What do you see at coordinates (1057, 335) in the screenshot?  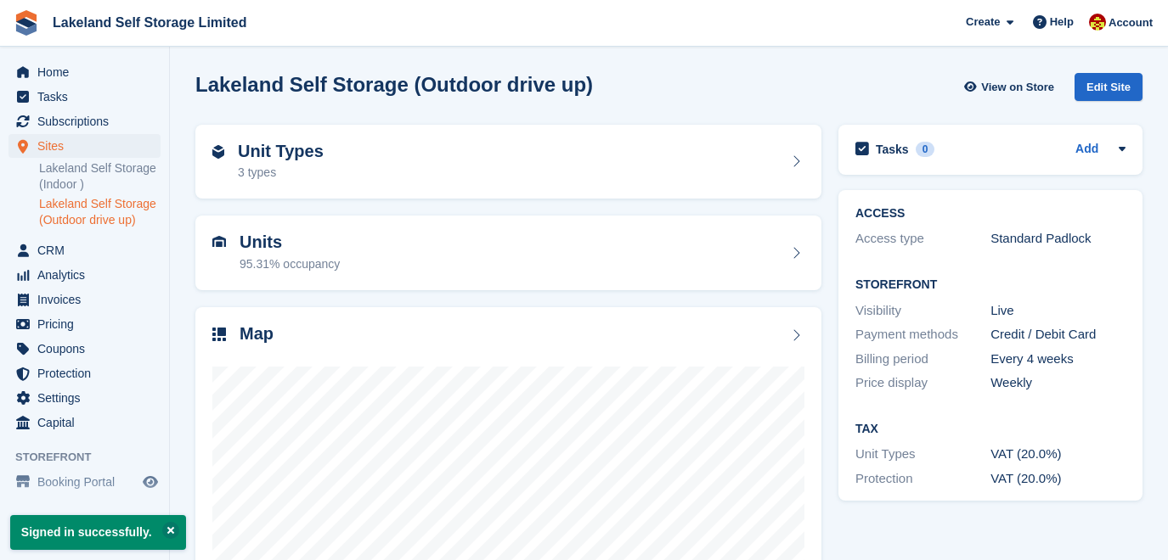 I see `div: Credit / Debit Card` at bounding box center [1057, 335].